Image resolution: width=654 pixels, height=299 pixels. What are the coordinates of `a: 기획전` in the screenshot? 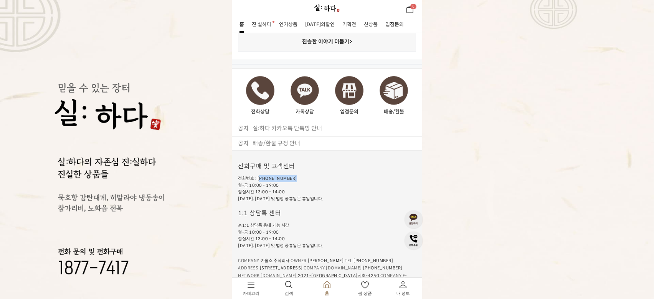 It's located at (349, 25).